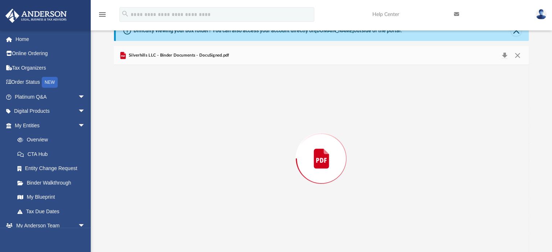 This screenshot has height=252, width=552. Describe the element at coordinates (50, 126) in the screenshot. I see `a: My Entitiesarrow_drop_down` at that location.